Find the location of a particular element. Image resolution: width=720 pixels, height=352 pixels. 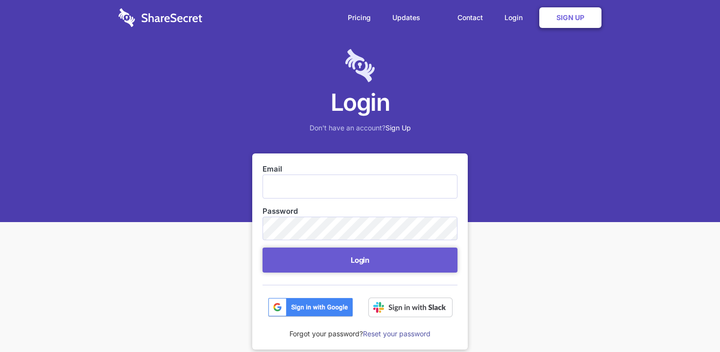

a: Reset your password is located at coordinates (397, 333).